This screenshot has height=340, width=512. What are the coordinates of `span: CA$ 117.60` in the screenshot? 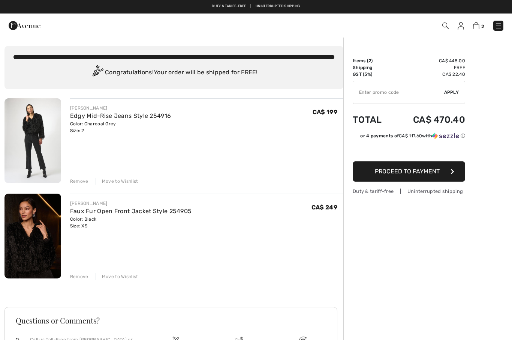 It's located at (410, 136).